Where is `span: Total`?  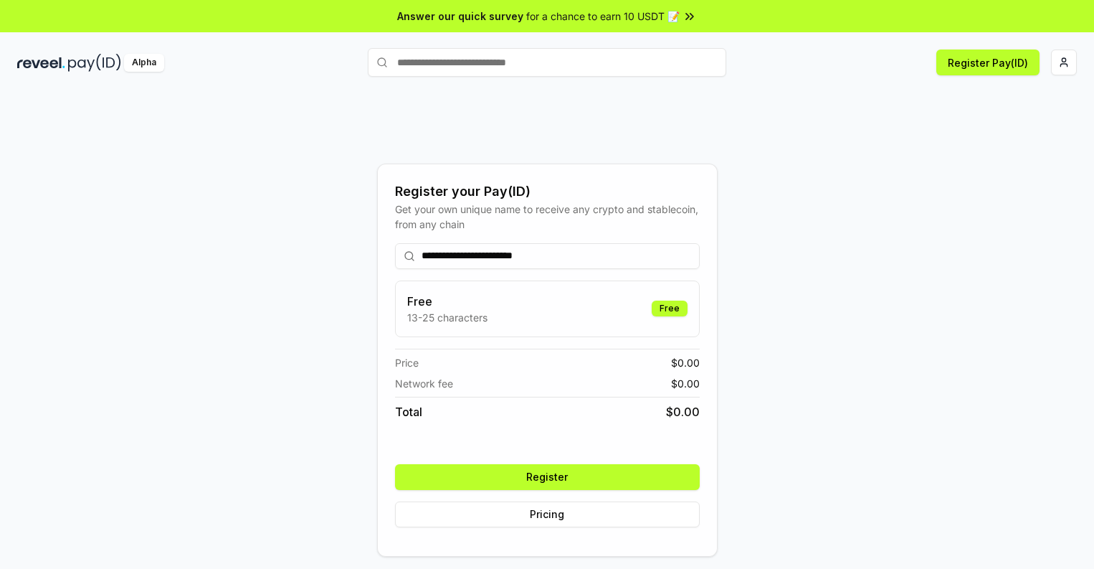 span: Total is located at coordinates (409, 412).